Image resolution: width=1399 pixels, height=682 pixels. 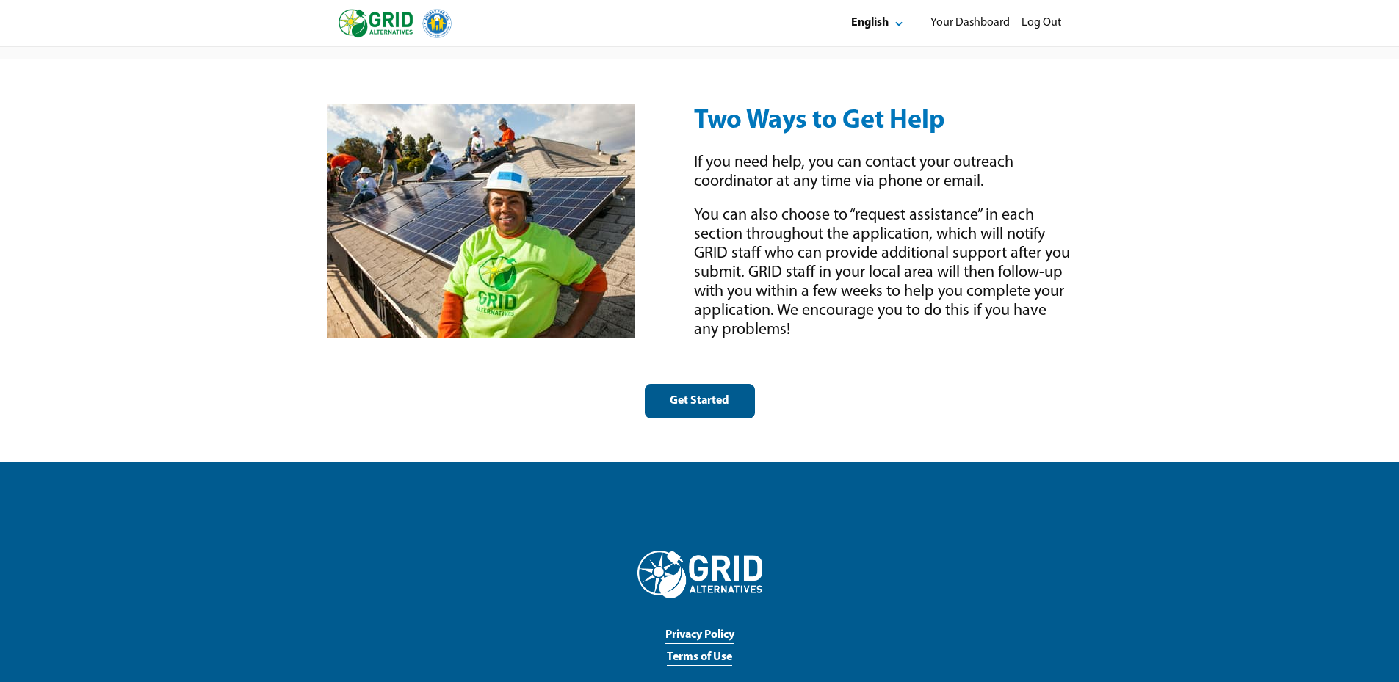 I want to click on a: Terms of Use, so click(x=699, y=658).